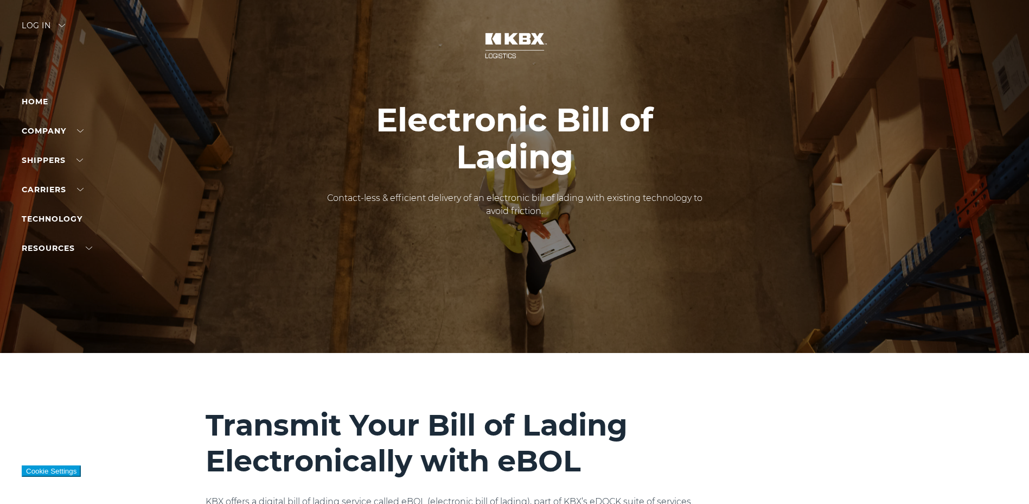 The width and height of the screenshot is (1029, 504). I want to click on a: Carriers, so click(53, 189).